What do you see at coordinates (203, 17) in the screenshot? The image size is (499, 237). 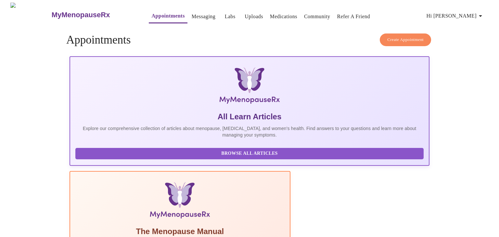 I see `button: Messaging` at bounding box center [203, 17].